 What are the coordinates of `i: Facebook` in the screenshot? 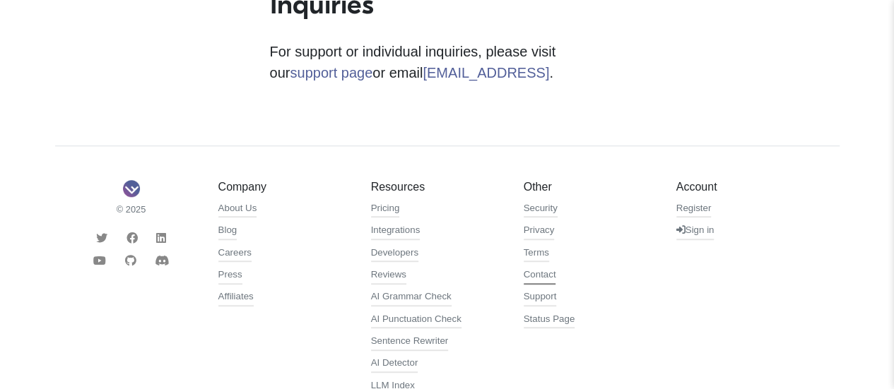 It's located at (132, 238).